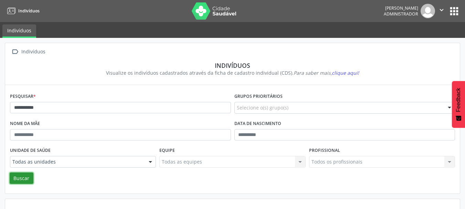  Describe the element at coordinates (30, 150) in the screenshot. I see `label: Unidade de saúde` at that location.